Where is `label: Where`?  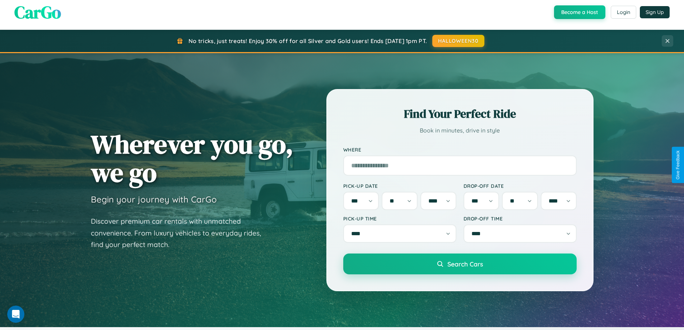
label: Where is located at coordinates (460, 149).